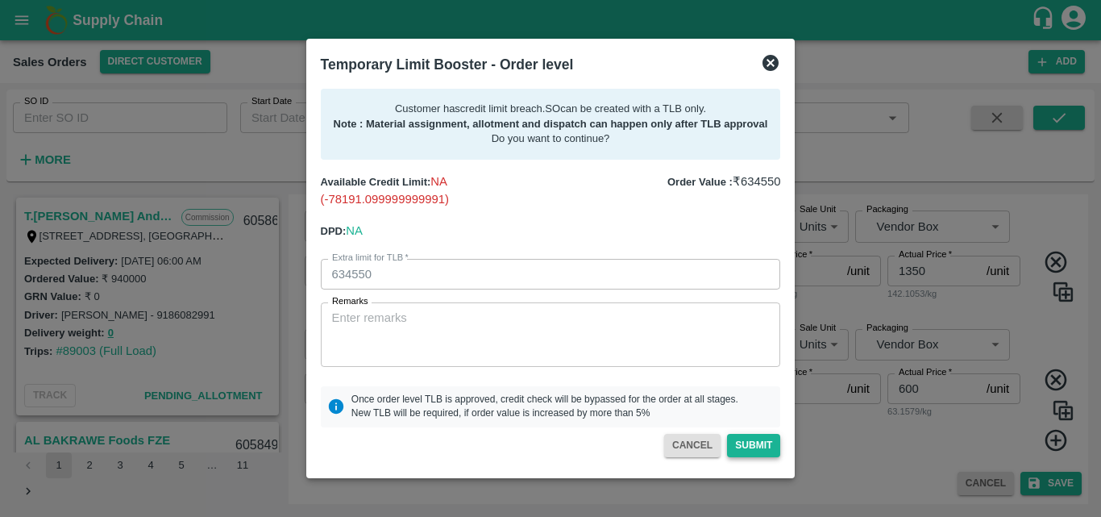  I want to click on input: Enter value, so click(551, 274).